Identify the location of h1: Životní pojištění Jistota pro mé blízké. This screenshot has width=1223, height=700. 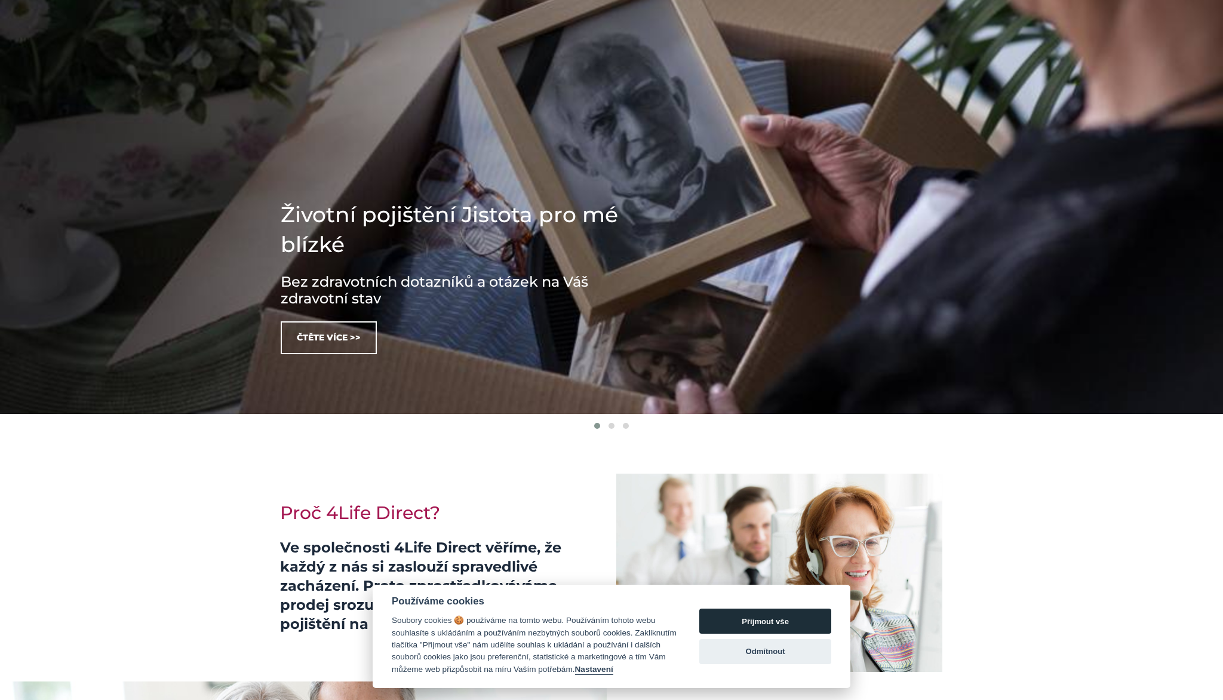
(460, 229).